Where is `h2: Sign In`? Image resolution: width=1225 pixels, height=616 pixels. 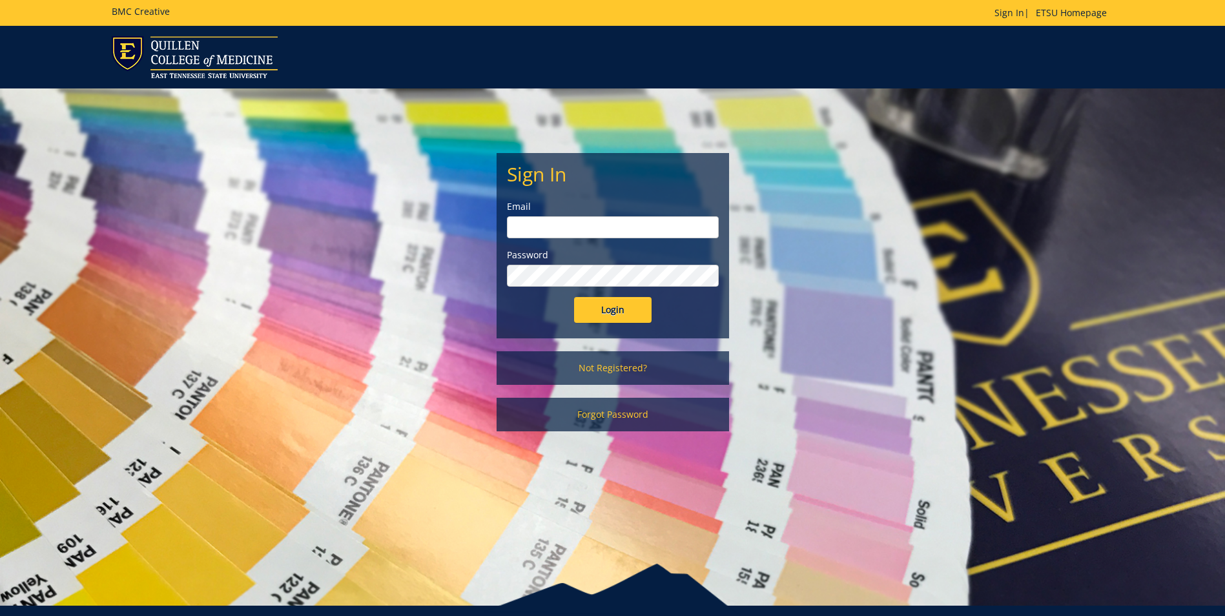 h2: Sign In is located at coordinates (613, 174).